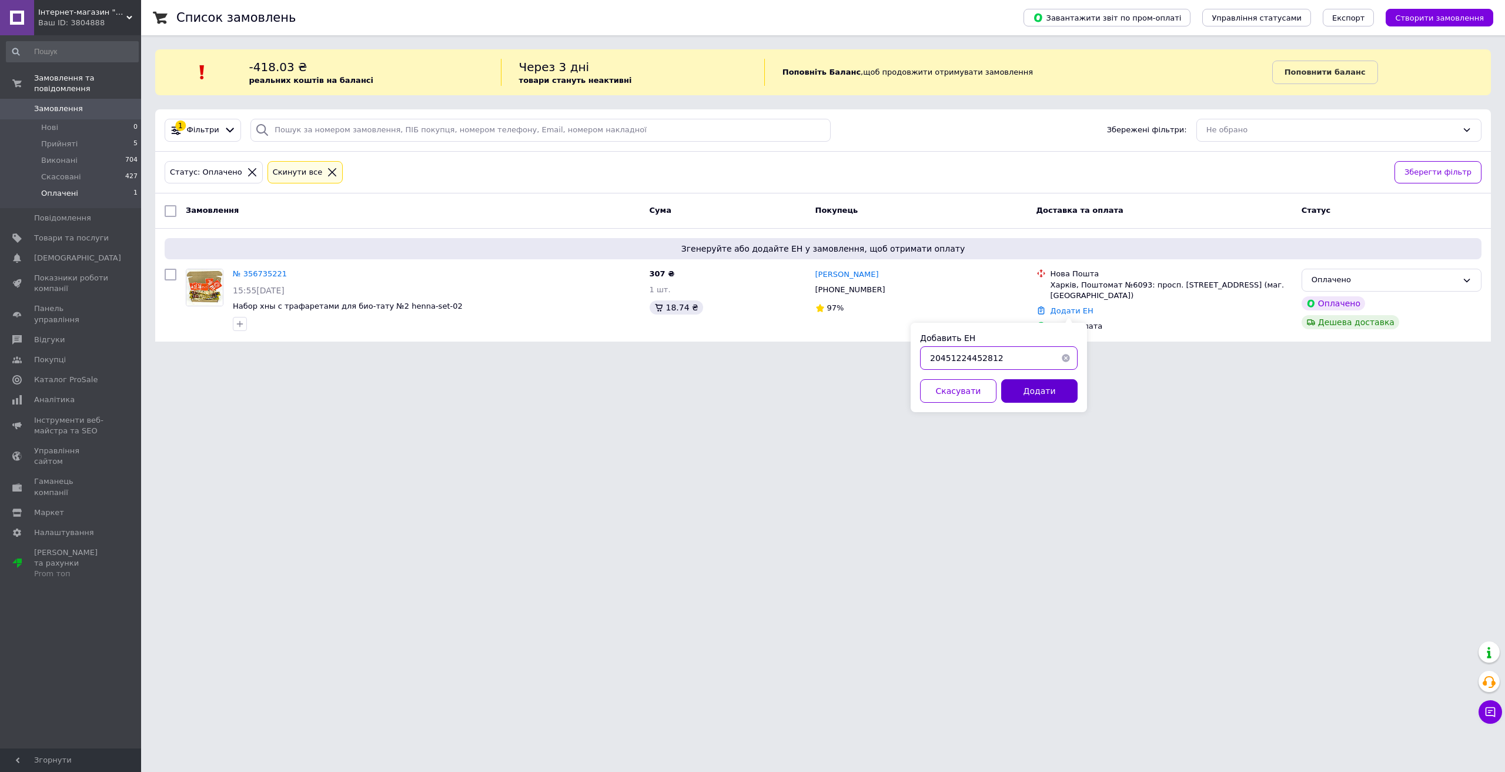 This screenshot has height=772, width=1505. Describe the element at coordinates (1256, 18) in the screenshot. I see `button: Управління статусами` at that location.